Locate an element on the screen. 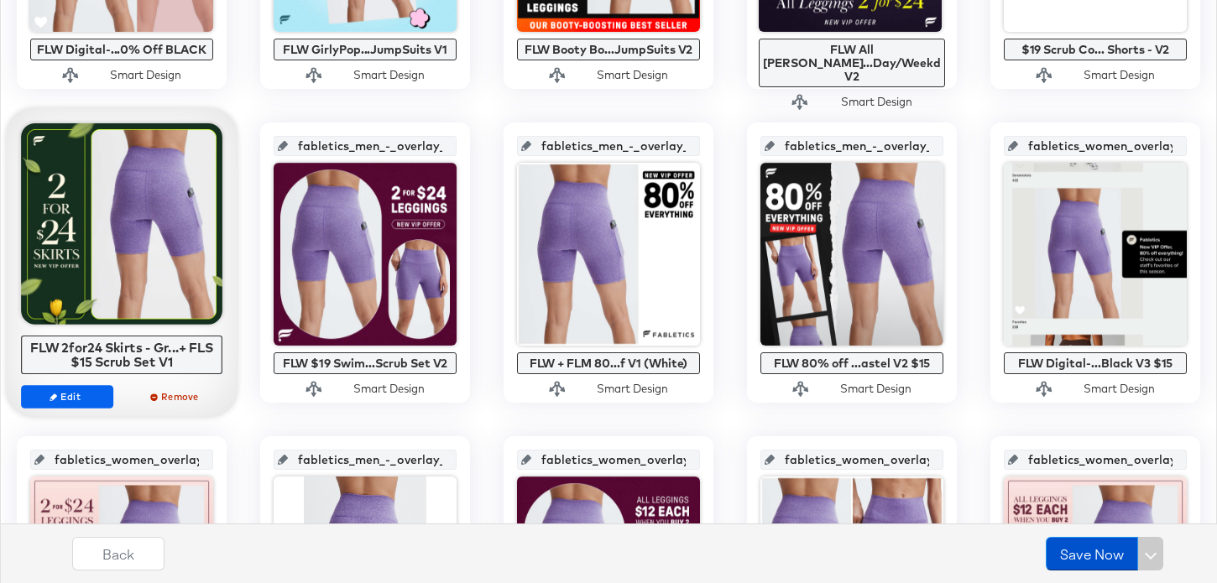  div: FLW GirlyPop...JumpSuits V1 is located at coordinates (365, 50).